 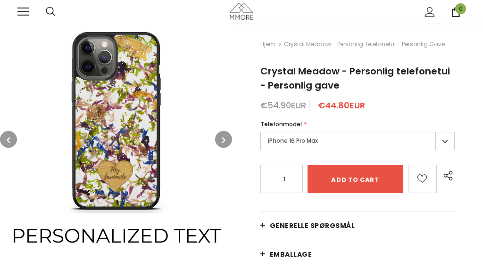 I want to click on a: Generelle spørgsmål, so click(x=357, y=226).